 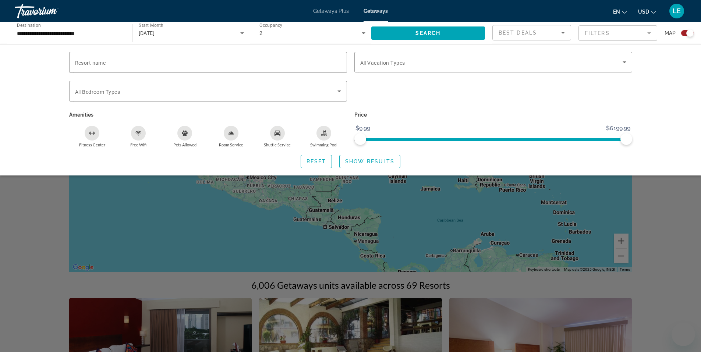 What do you see at coordinates (360, 139) in the screenshot?
I see `span: ngx-slider` at bounding box center [360, 139].